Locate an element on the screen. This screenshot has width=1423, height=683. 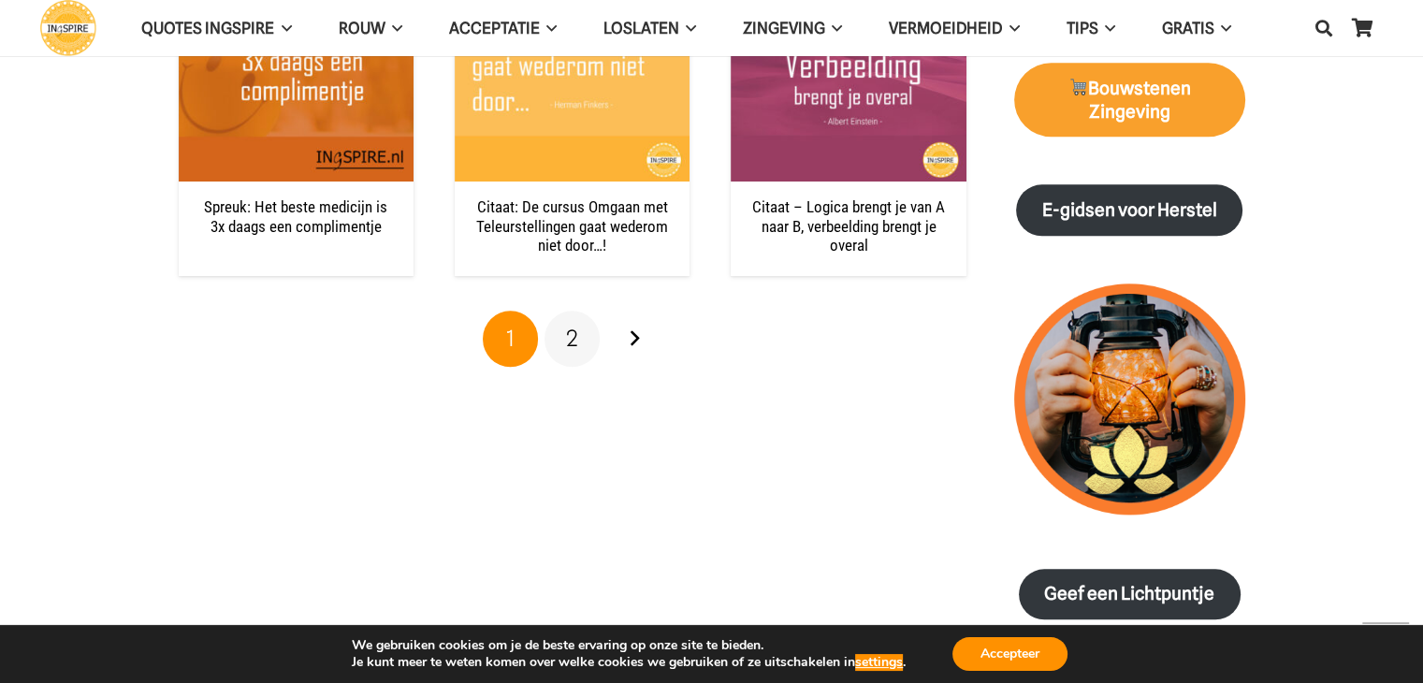
span: ROUW is located at coordinates (361, 28).